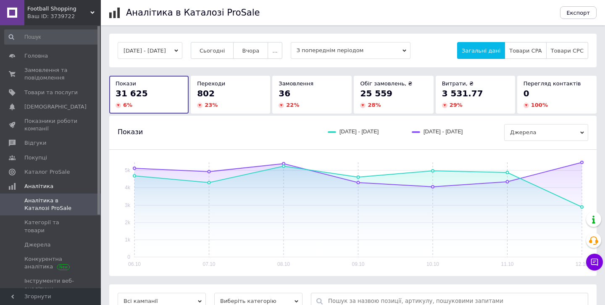  Describe the element at coordinates (129, 257) in the screenshot. I see `text: 0` at that location.